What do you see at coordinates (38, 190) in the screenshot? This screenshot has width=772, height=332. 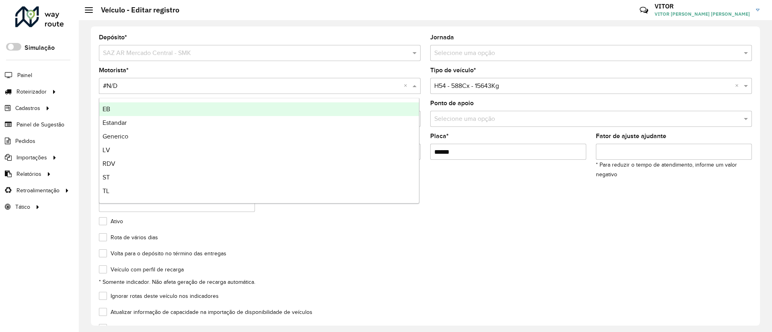 I see `span: Retroalimentação` at bounding box center [38, 190].